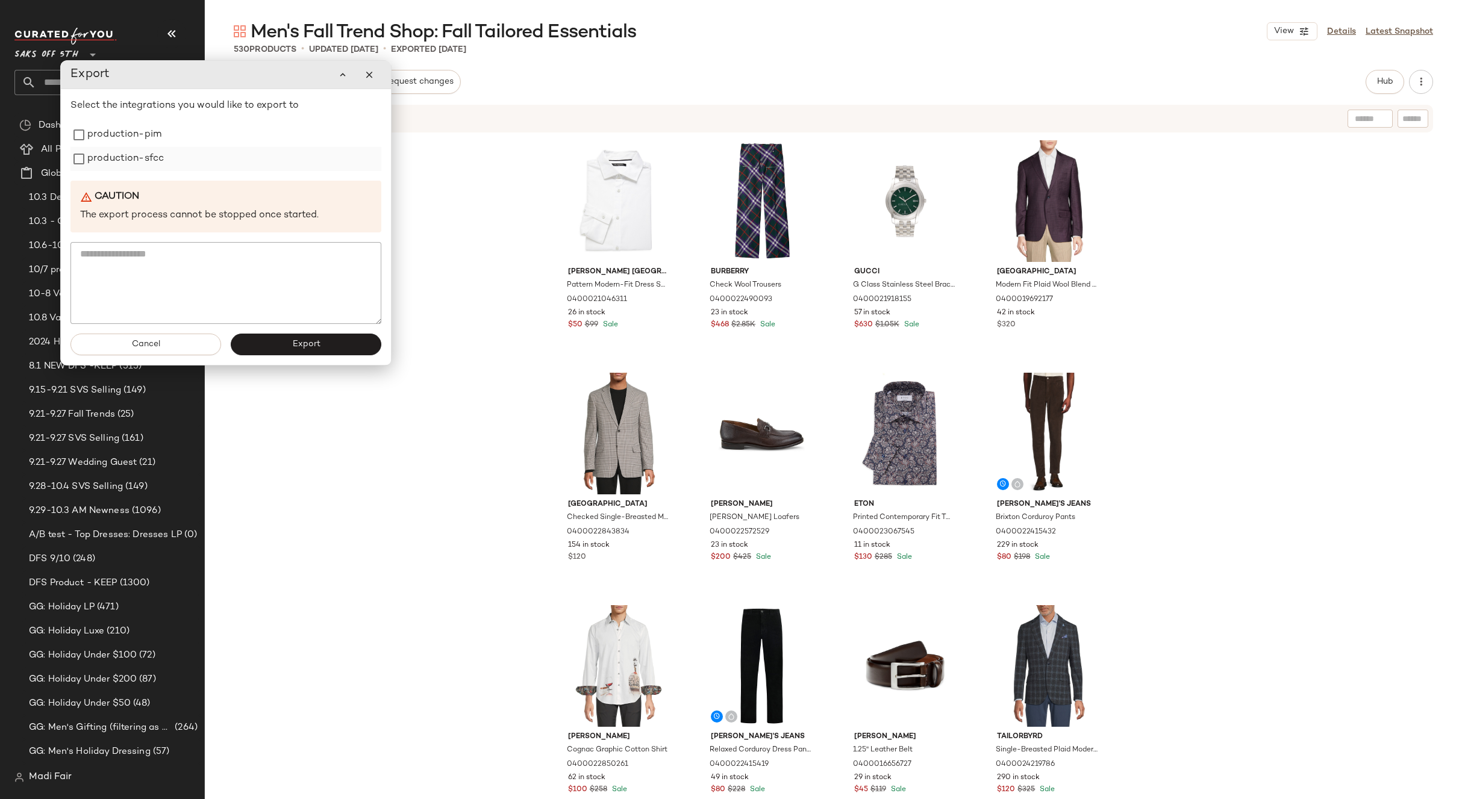  Describe the element at coordinates (903, 518) in the screenshot. I see `span: Printed Contemporary Fit Twill Dress Shirt` at that location.